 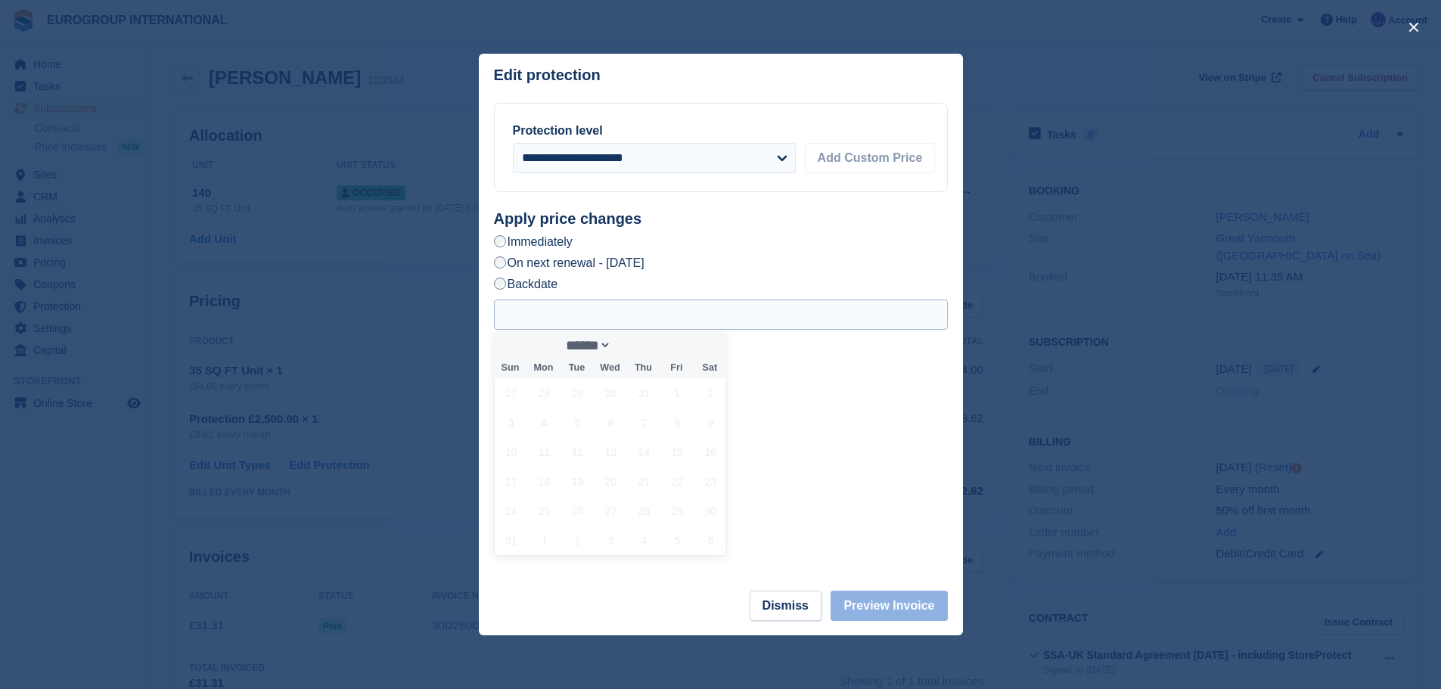 I want to click on span: Wed, so click(x=610, y=368).